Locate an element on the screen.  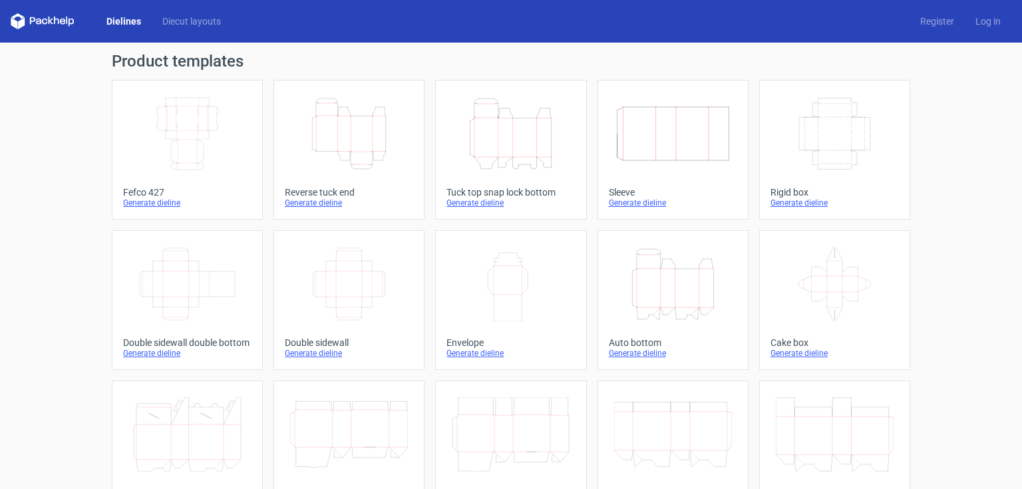
div: Double sidewall is located at coordinates (349, 343).